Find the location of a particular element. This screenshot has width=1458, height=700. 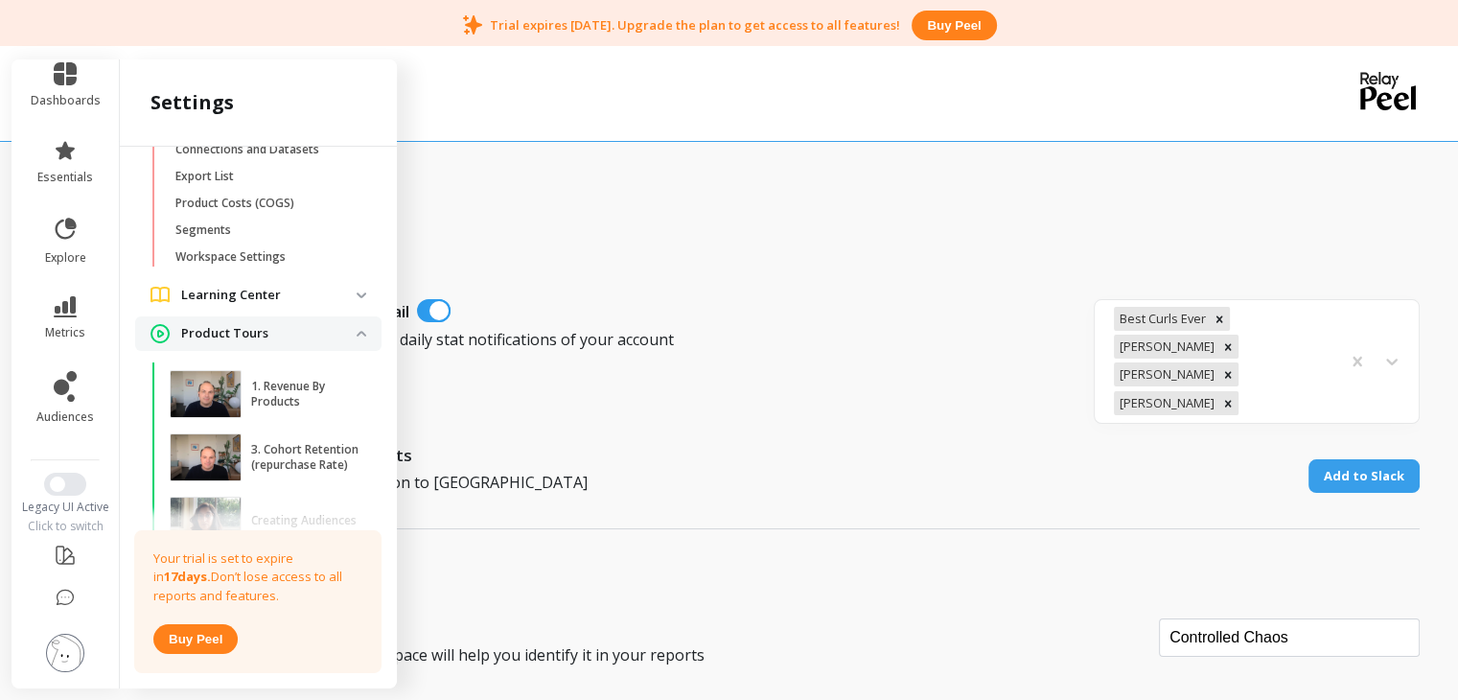

span: explore is located at coordinates (65, 258).